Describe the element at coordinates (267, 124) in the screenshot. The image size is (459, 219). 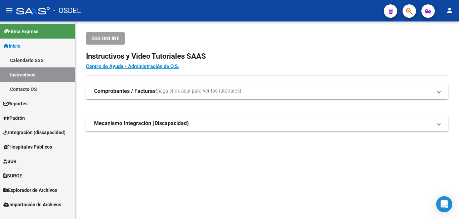
I see `mat-expansion-panel-header: Mecanismo Integración (Discapacidad)` at that location.